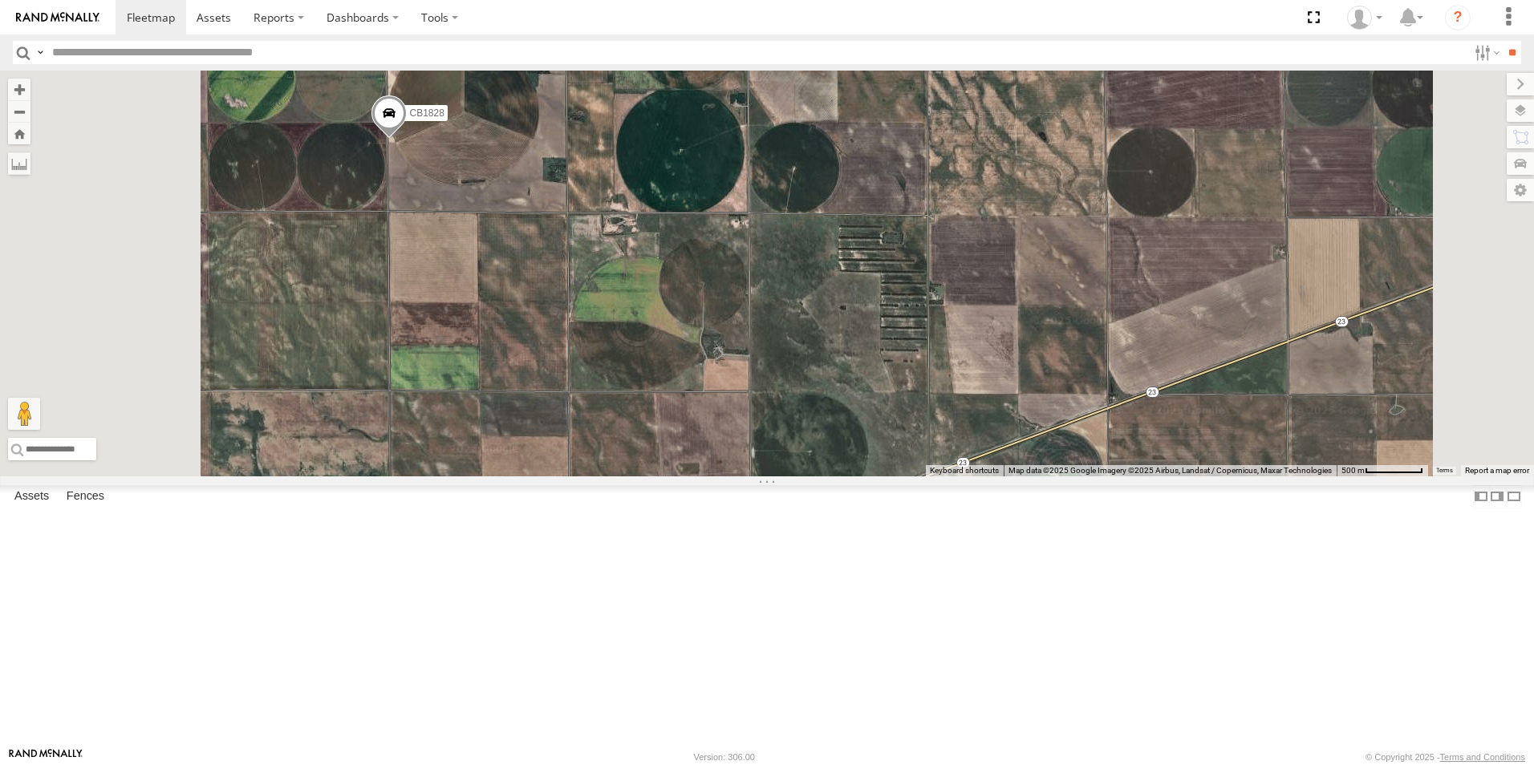  What do you see at coordinates (1365, 18) in the screenshot?
I see `div: Al Bahnsen` at bounding box center [1365, 18].